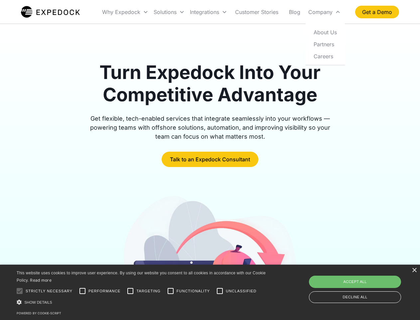  Describe the element at coordinates (41, 280) in the screenshot. I see `a: Read more` at that location.